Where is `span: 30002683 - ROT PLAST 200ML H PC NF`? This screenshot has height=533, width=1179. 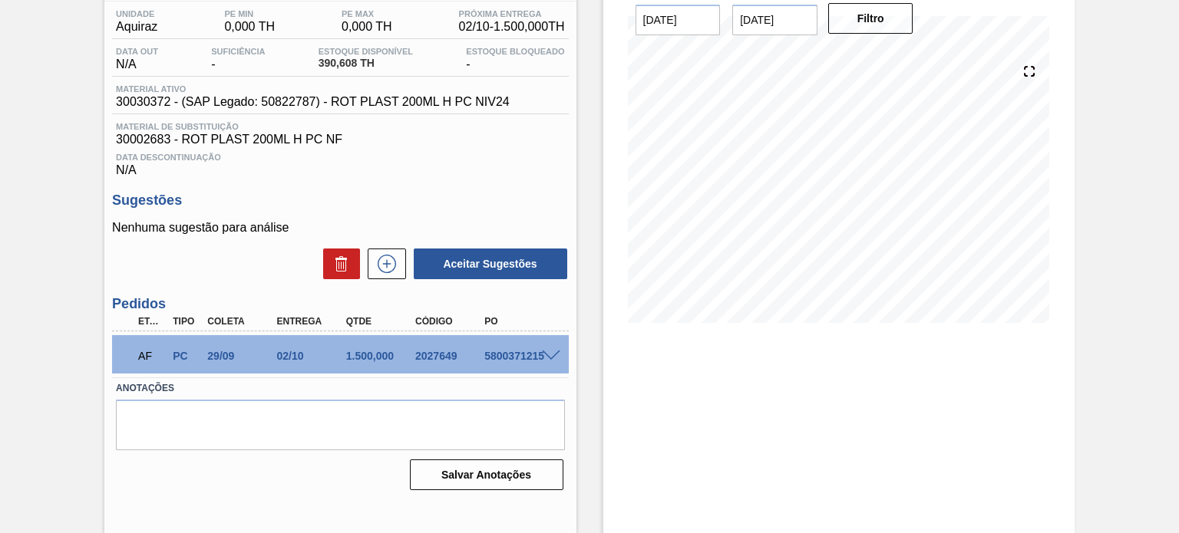
span: 30002683 - ROT PLAST 200ML H PC NF is located at coordinates (340, 140).